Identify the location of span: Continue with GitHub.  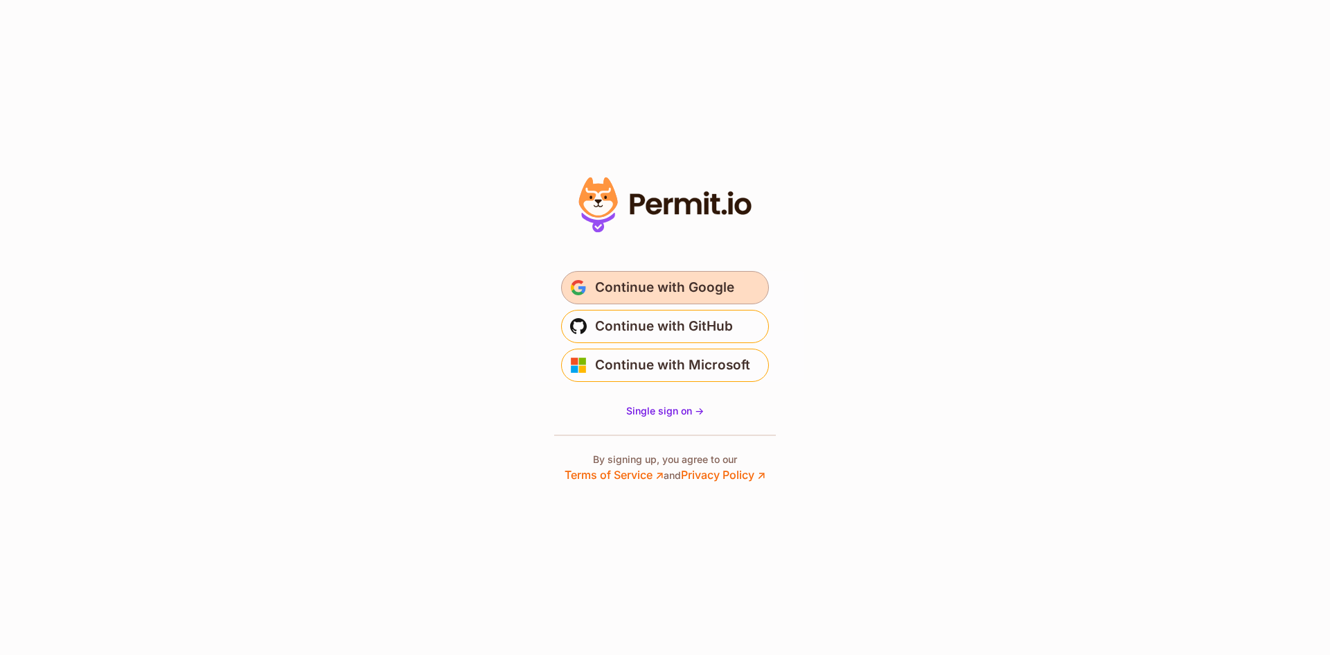
(664, 326).